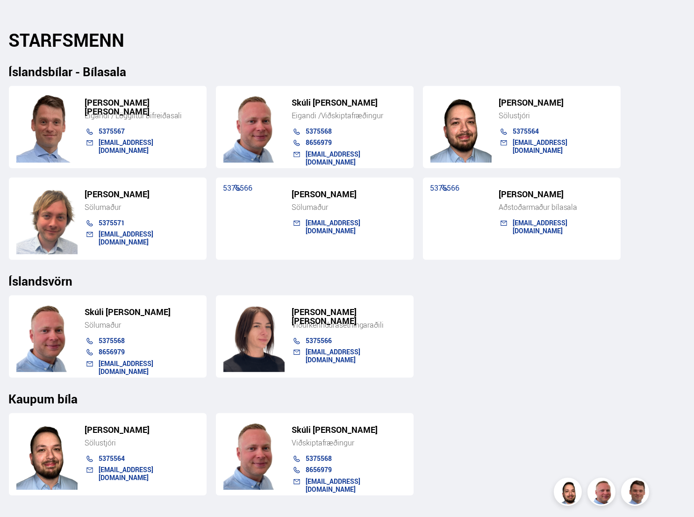  I want to click on div: Eigandi /, so click(349, 116).